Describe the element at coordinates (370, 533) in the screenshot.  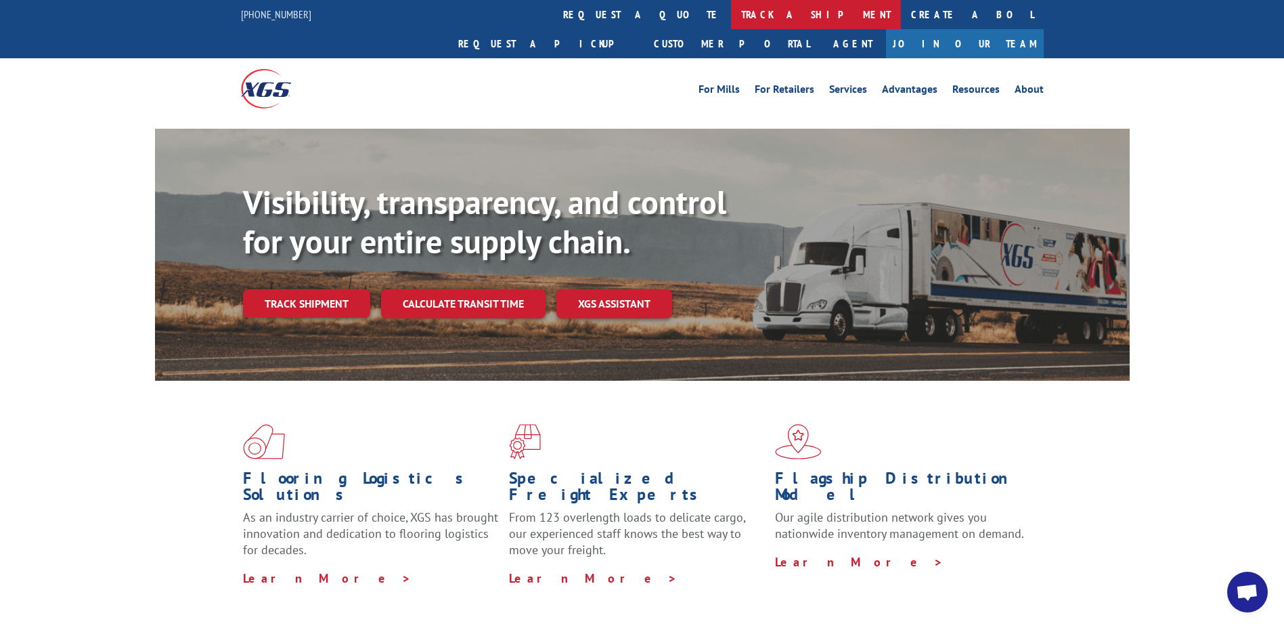
I see `span: As an industry carrier of choice, XGS has brought innovation and dedication to flooring logistics...` at that location.